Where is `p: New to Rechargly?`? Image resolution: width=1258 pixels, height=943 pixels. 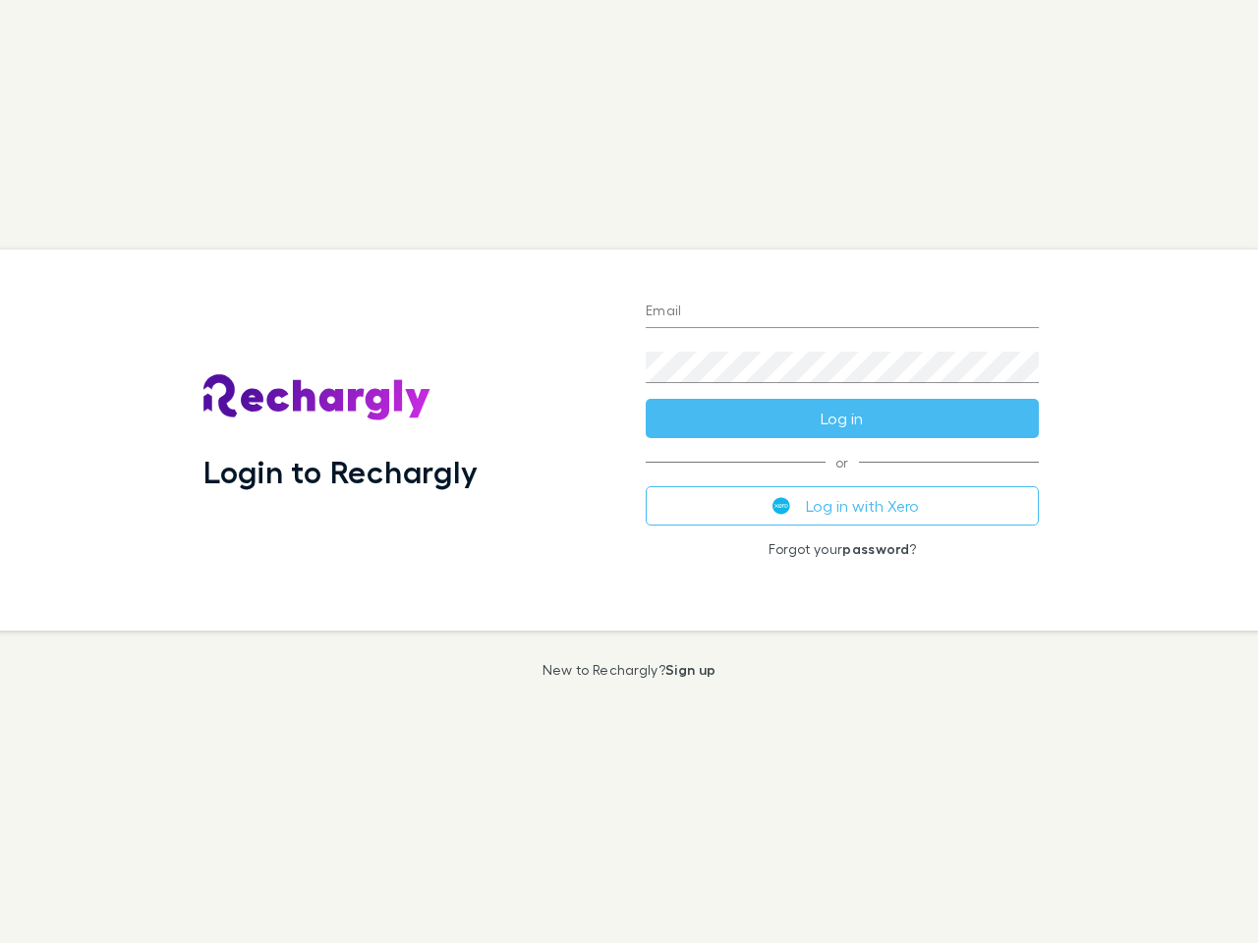
p: New to Rechargly? is located at coordinates (629, 670).